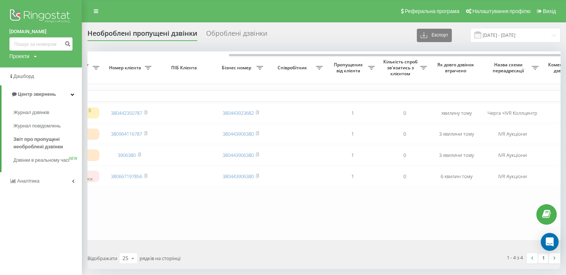 The height and width of the screenshot is (275, 566). What do you see at coordinates (126, 68) in the screenshot?
I see `span: Номер клієнта` at bounding box center [126, 68].